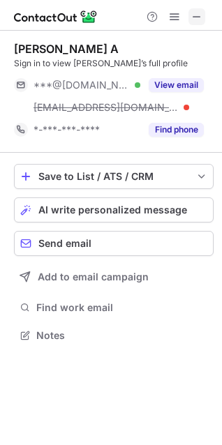  Describe the element at coordinates (114, 243) in the screenshot. I see `button: Send email` at that location.